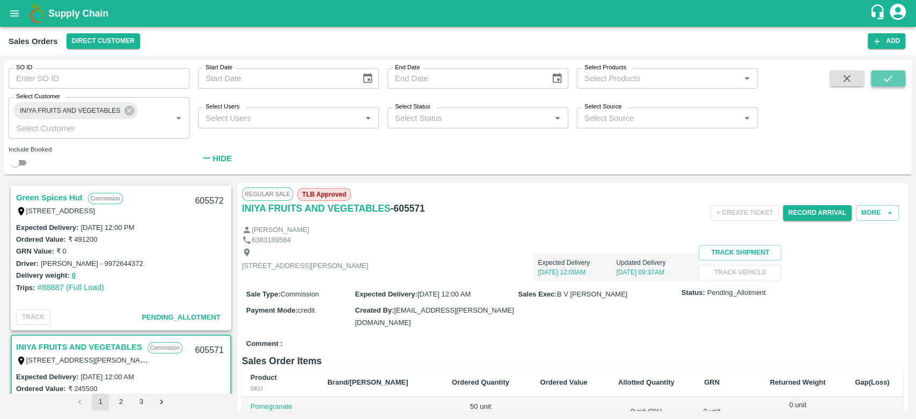  I want to click on b: Product, so click(263, 377).